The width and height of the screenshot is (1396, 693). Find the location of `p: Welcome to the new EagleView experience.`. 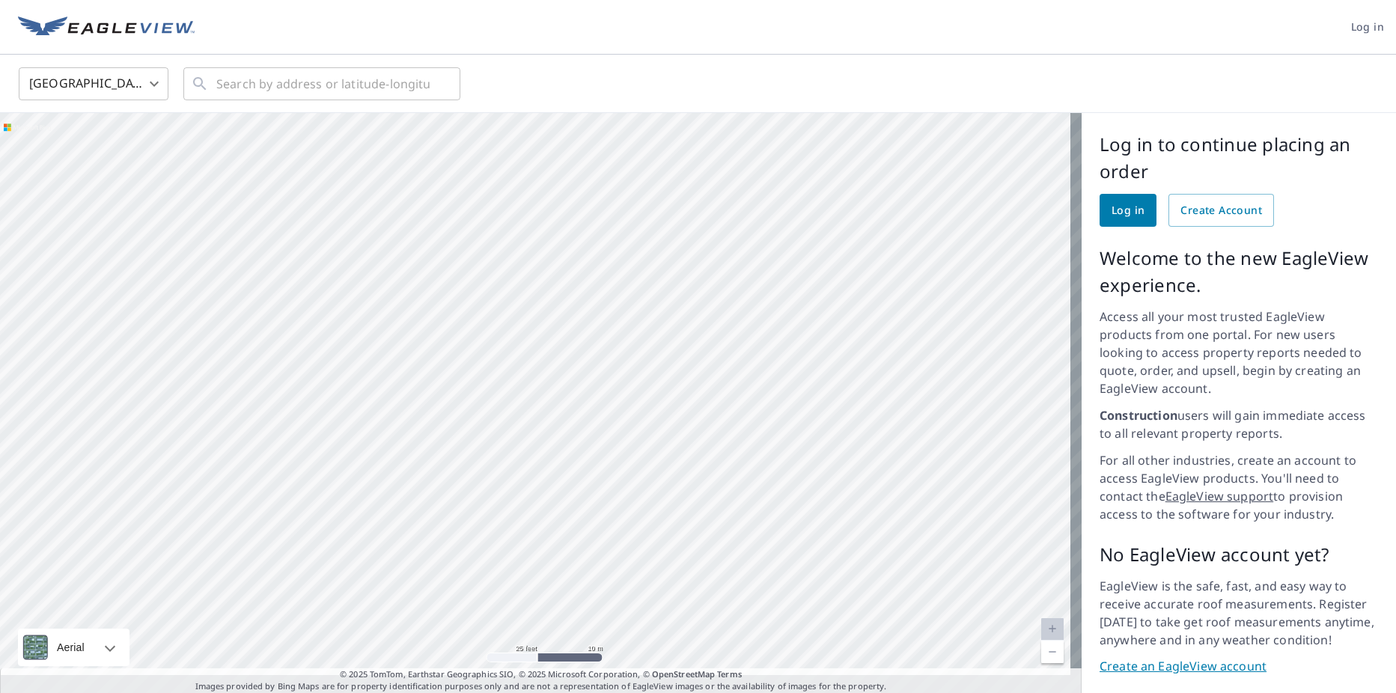

p: Welcome to the new EagleView experience. is located at coordinates (1239, 272).